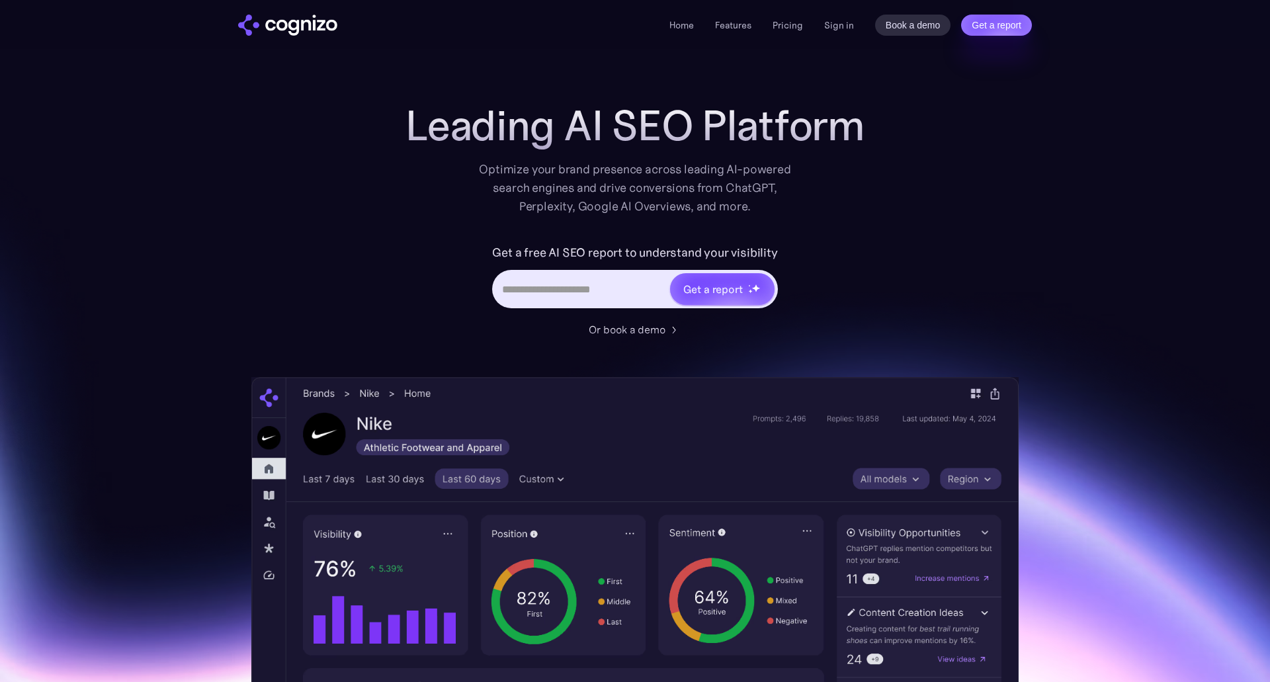  I want to click on h1: Leading AI SEO Platform, so click(635, 126).